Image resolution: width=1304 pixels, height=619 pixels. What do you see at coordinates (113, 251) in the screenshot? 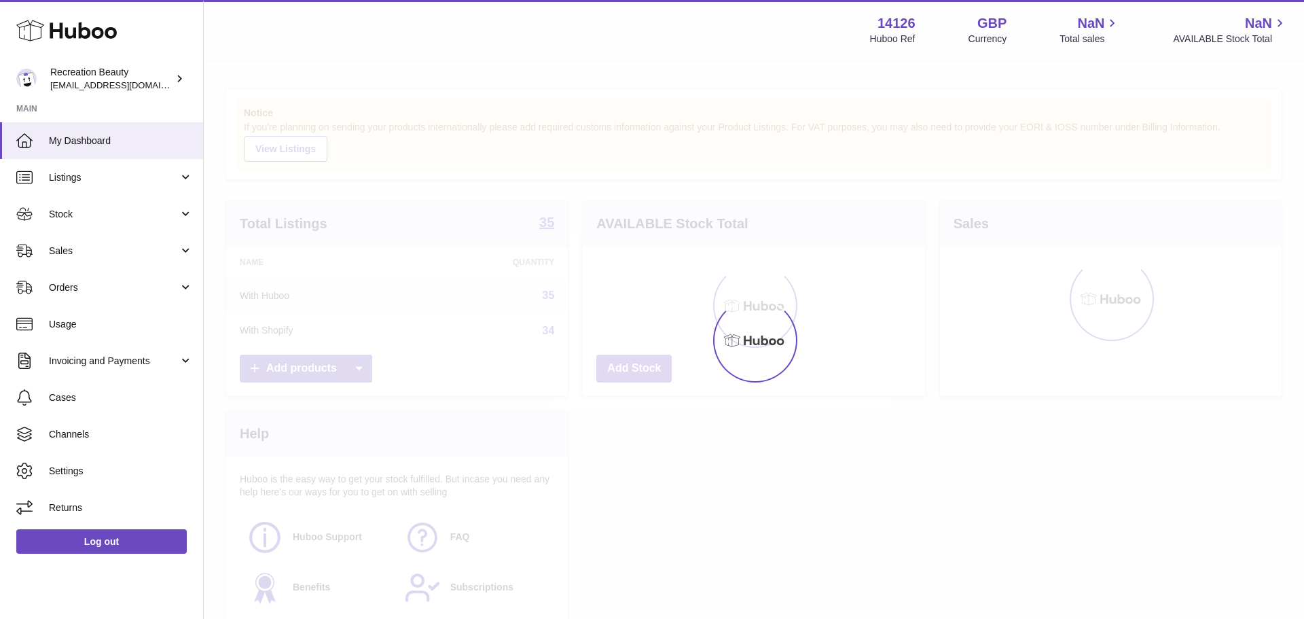
I see `span: Sales` at bounding box center [113, 251].